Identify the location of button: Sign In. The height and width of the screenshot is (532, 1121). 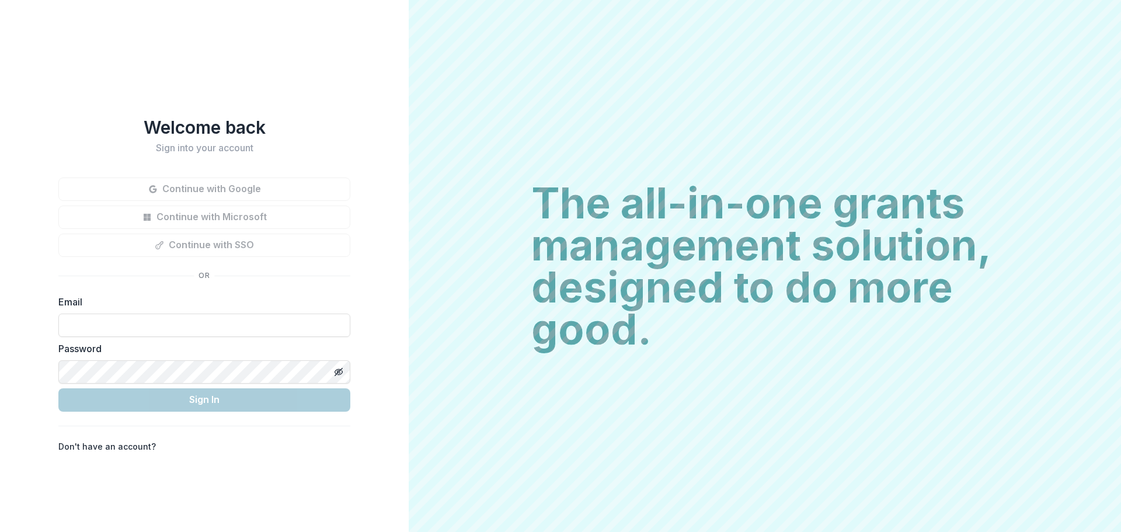
(204, 400).